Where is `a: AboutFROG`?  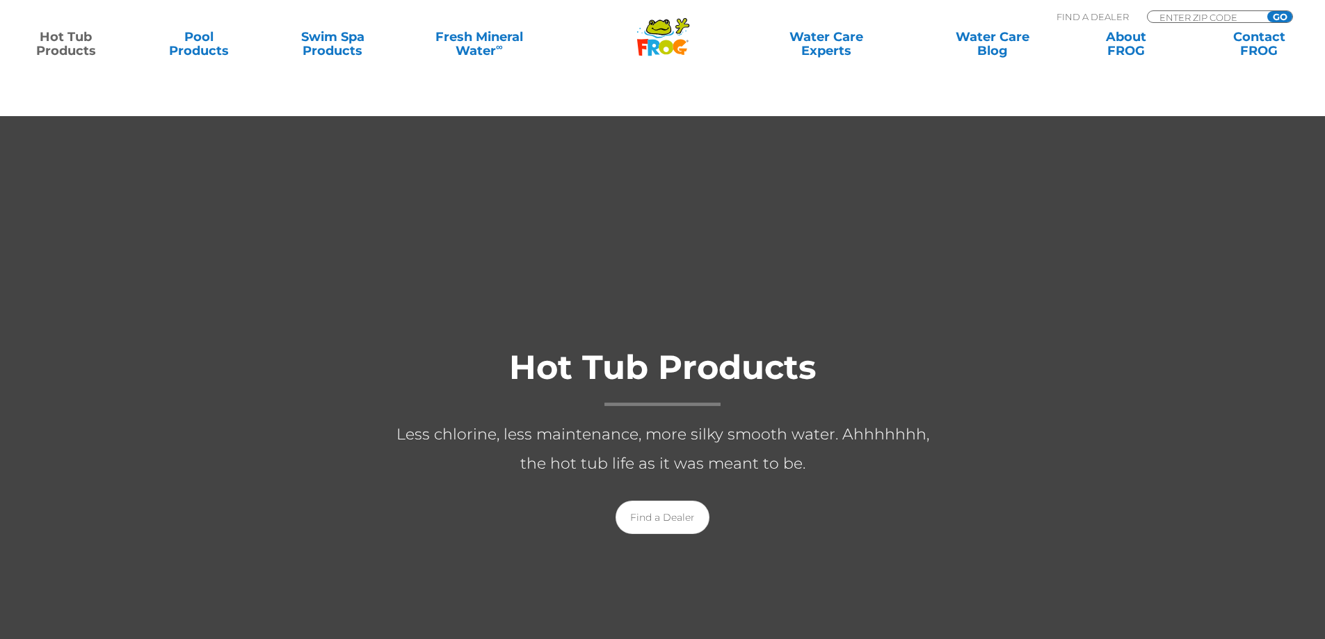
a: AboutFROG is located at coordinates (1125, 44).